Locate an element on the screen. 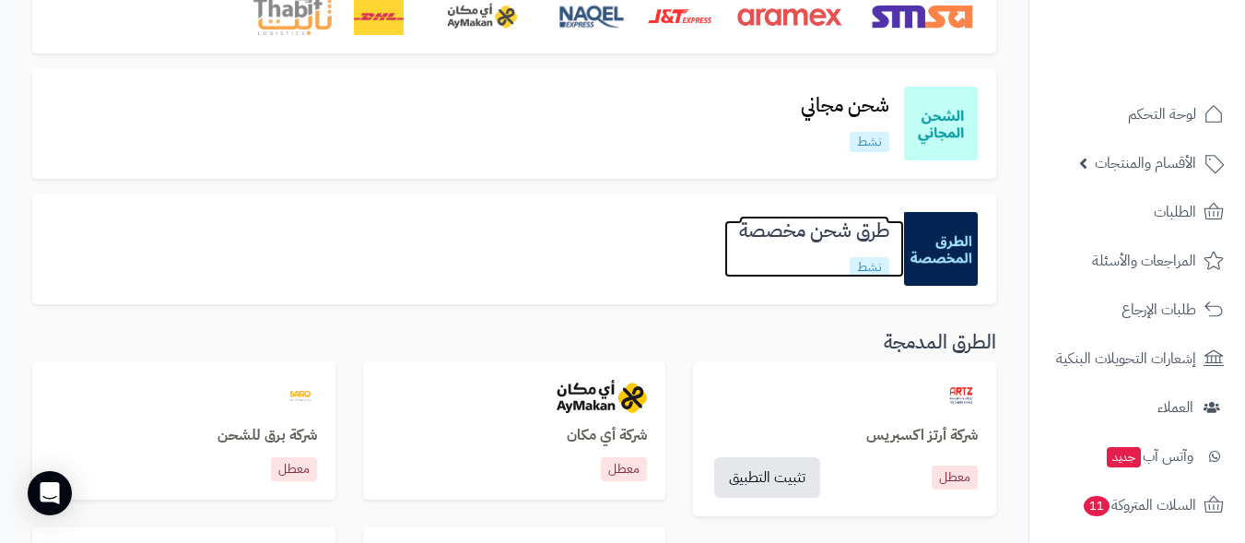  span: الأقسام والمنتجات is located at coordinates (1146, 163).